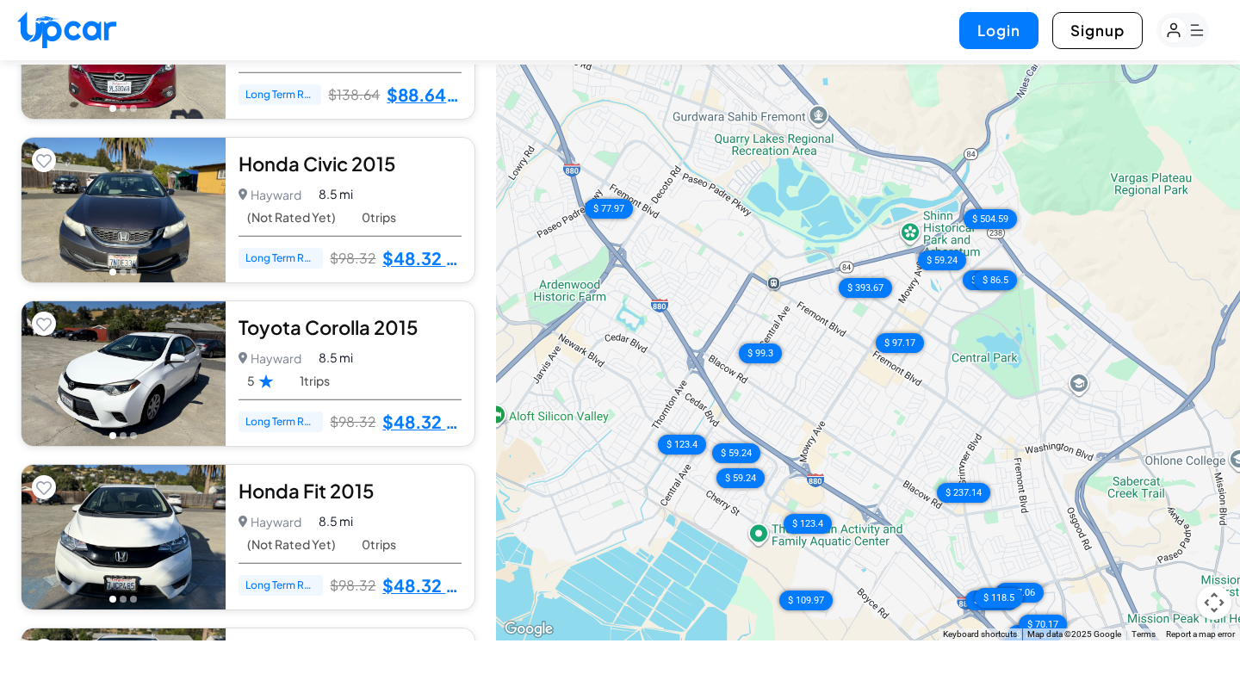  Describe the element at coordinates (424, 95) in the screenshot. I see `a: $88.64 total` at that location.